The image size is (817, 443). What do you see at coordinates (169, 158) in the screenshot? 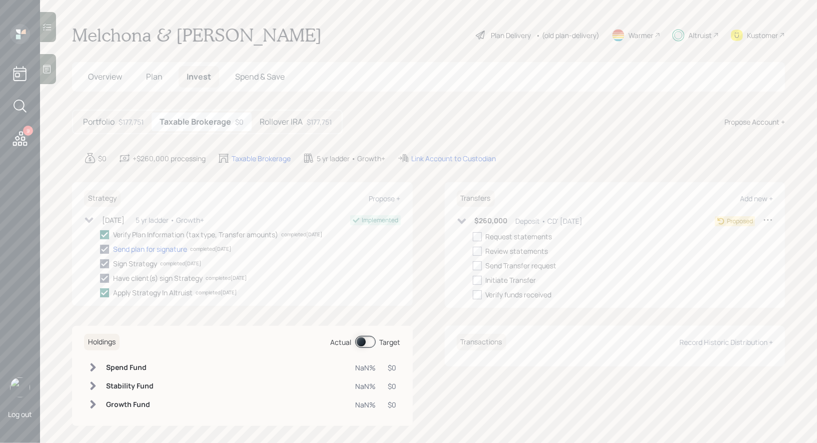
I see `div: +$260,000 processing` at bounding box center [169, 158].